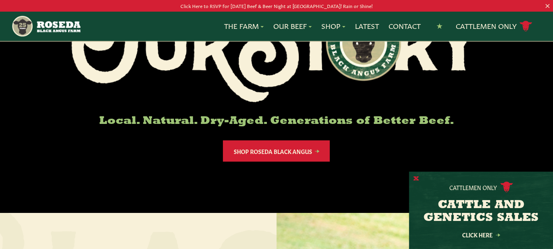 Image resolution: width=553 pixels, height=249 pixels. I want to click on nav: Main Navigation, so click(277, 26).